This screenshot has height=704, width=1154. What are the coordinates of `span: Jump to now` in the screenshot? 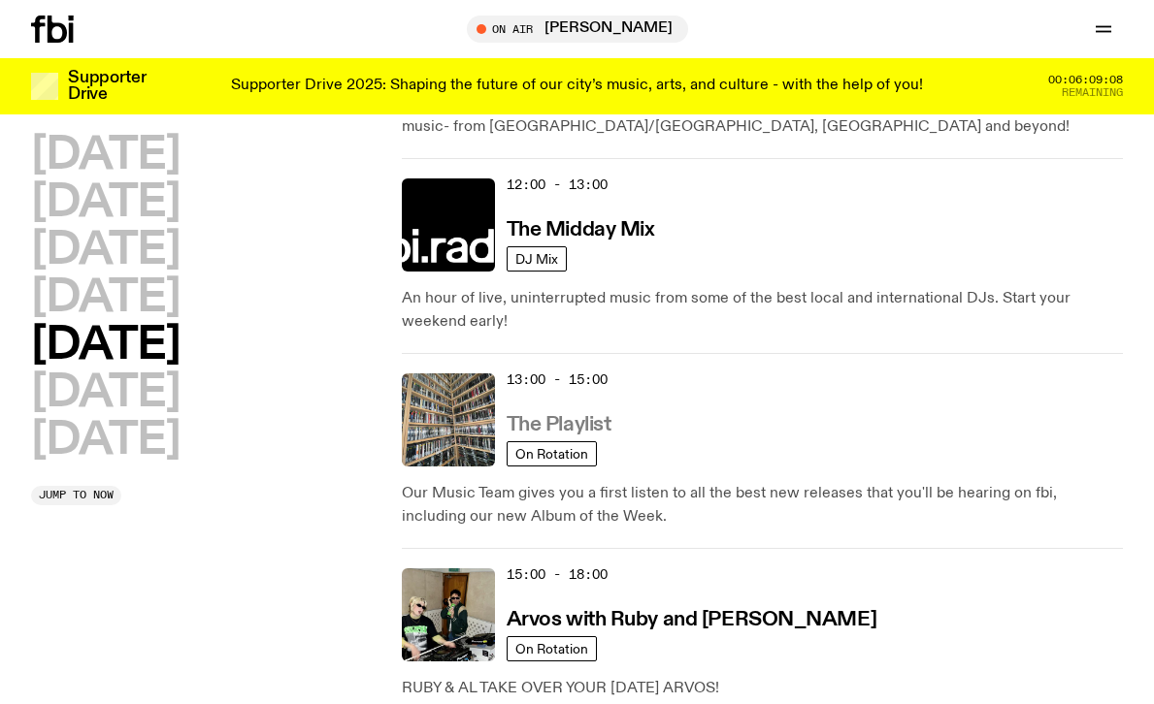 It's located at (76, 495).